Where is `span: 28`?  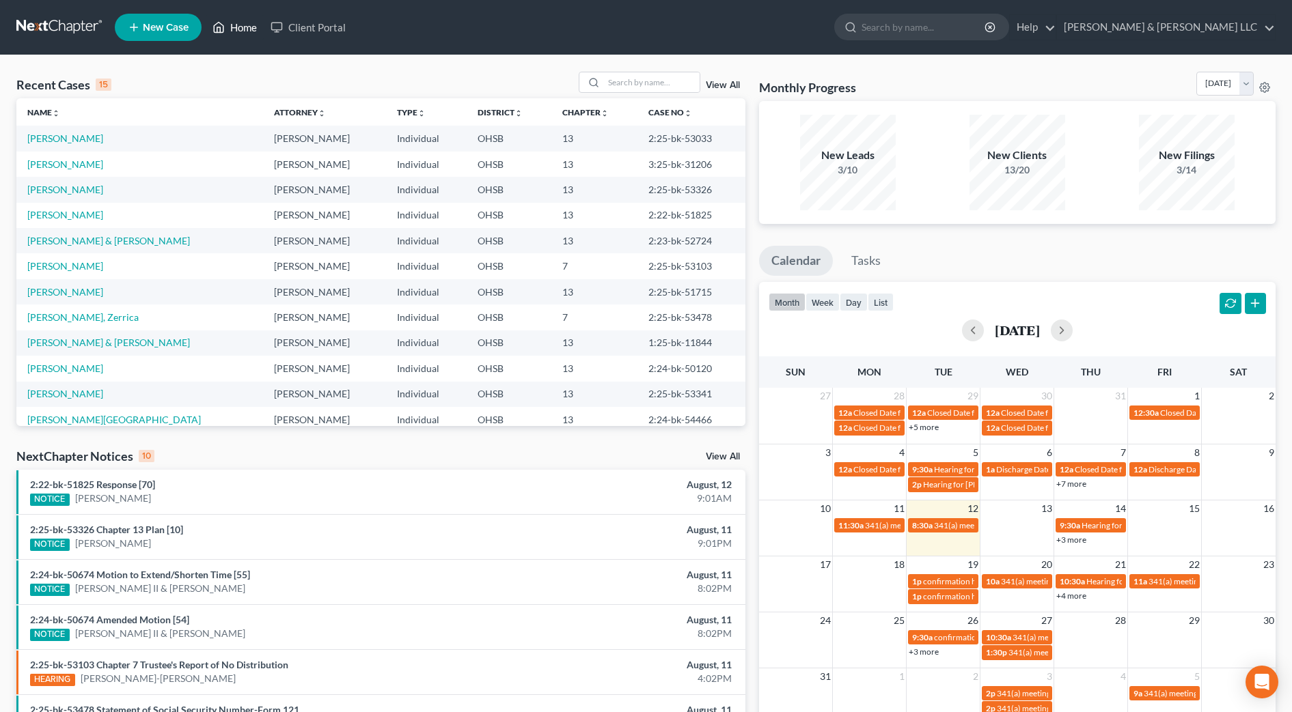
span: 28 is located at coordinates (899, 396).